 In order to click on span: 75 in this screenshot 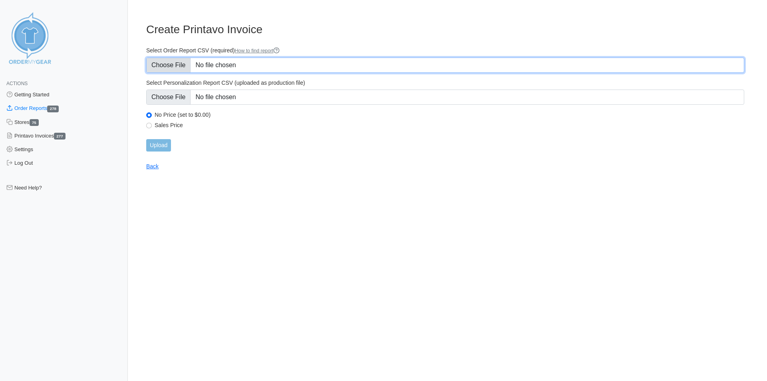, I will do `click(34, 122)`.